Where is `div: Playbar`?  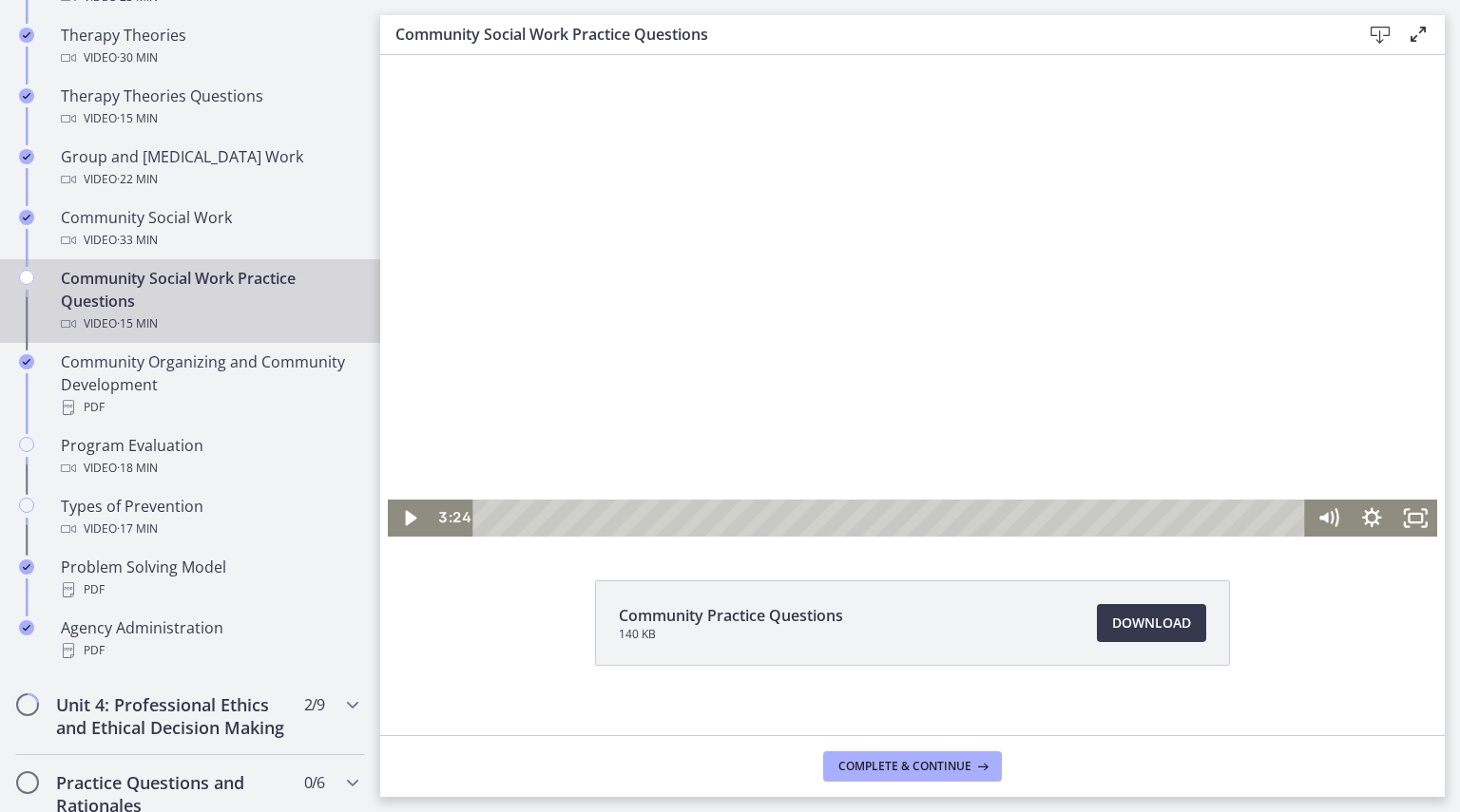 div: Playbar is located at coordinates (513, 509).